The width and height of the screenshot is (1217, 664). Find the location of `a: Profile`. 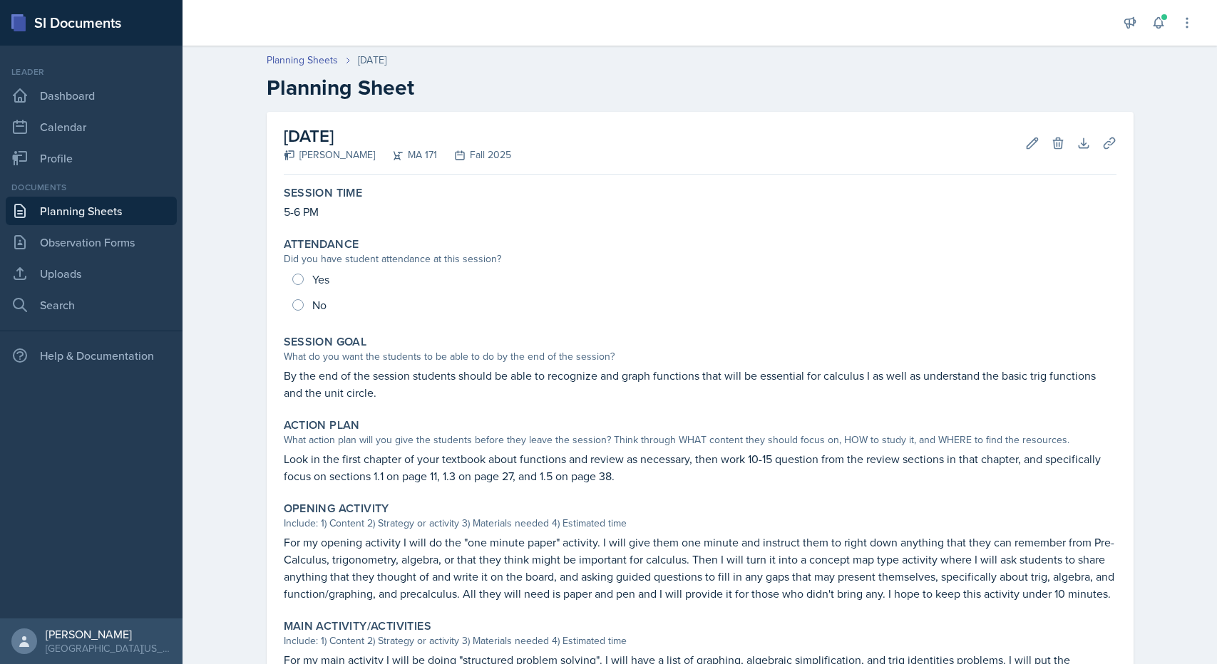

a: Profile is located at coordinates (91, 158).